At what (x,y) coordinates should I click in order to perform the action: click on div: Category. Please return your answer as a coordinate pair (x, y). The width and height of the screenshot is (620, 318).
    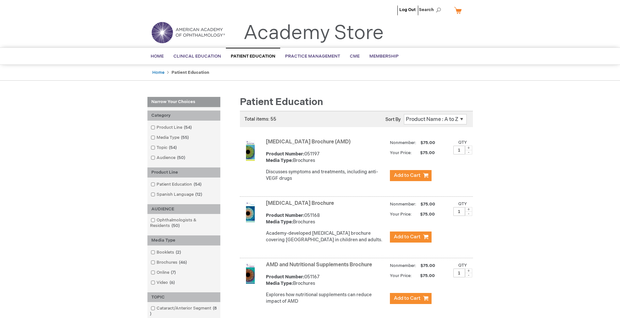
    Looking at the image, I should click on (184, 116).